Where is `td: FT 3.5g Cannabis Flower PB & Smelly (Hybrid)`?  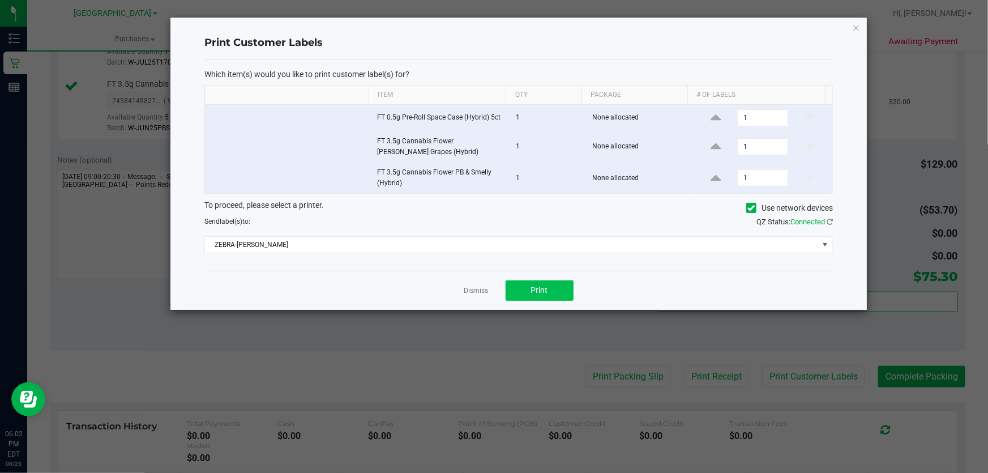
td: FT 3.5g Cannabis Flower PB & Smelly (Hybrid) is located at coordinates (440, 178).